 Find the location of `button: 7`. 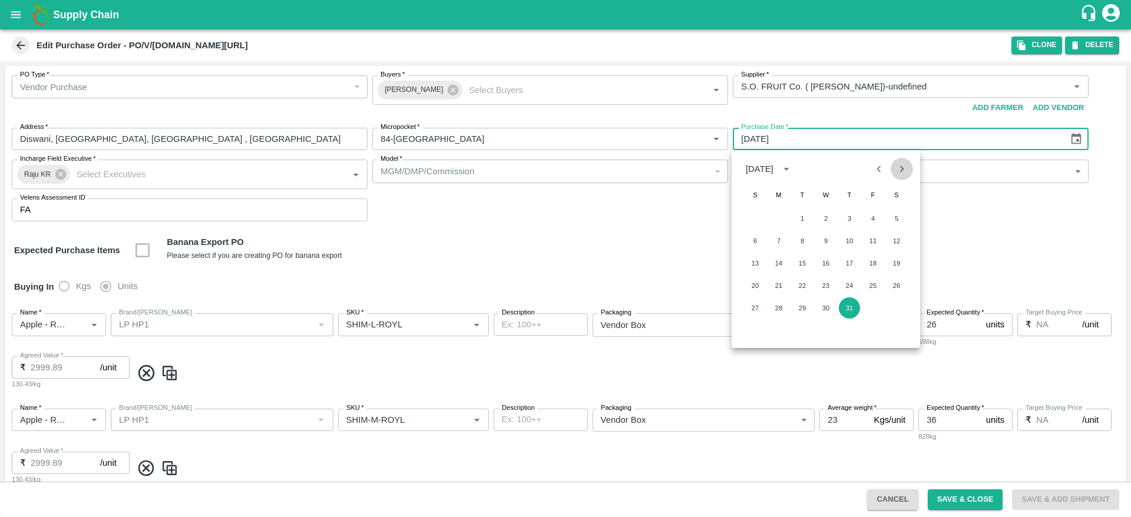

button: 7 is located at coordinates (779, 241).